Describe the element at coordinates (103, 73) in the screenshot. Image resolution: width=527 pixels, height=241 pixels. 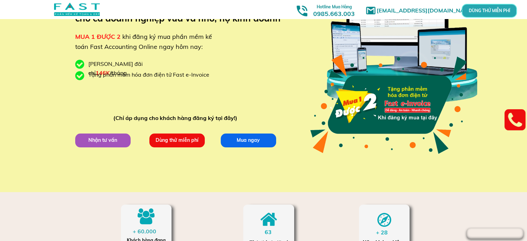
I see `span: 146K` at that location.